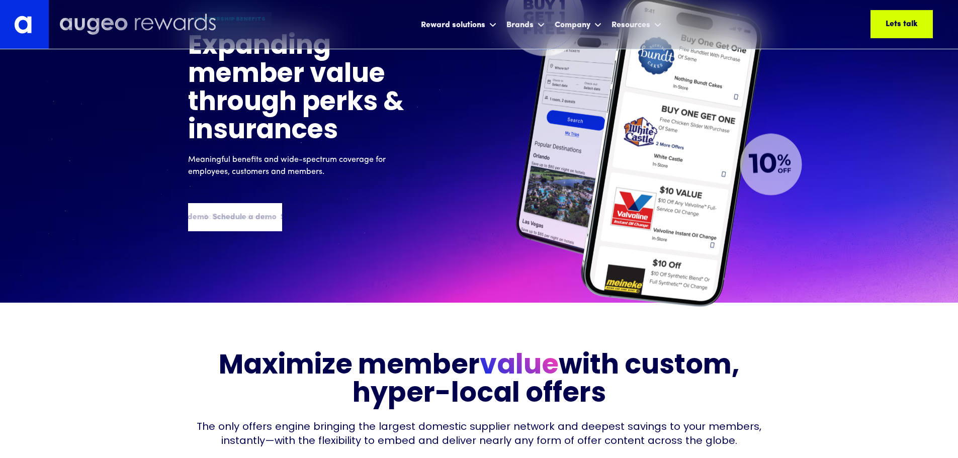  I want to click on h1: Expanding member value through perks & insurances, so click(314, 89).